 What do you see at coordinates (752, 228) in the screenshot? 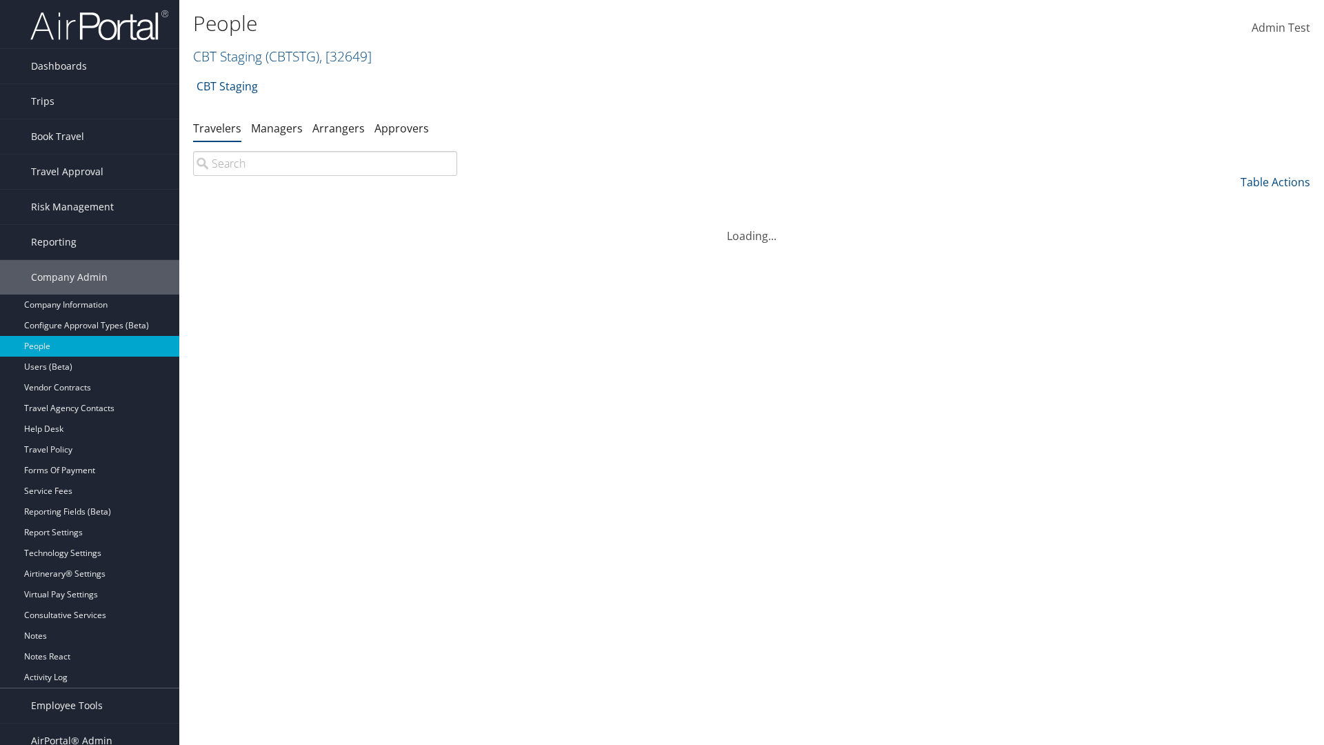
I see `div: Loading...` at bounding box center [752, 228].